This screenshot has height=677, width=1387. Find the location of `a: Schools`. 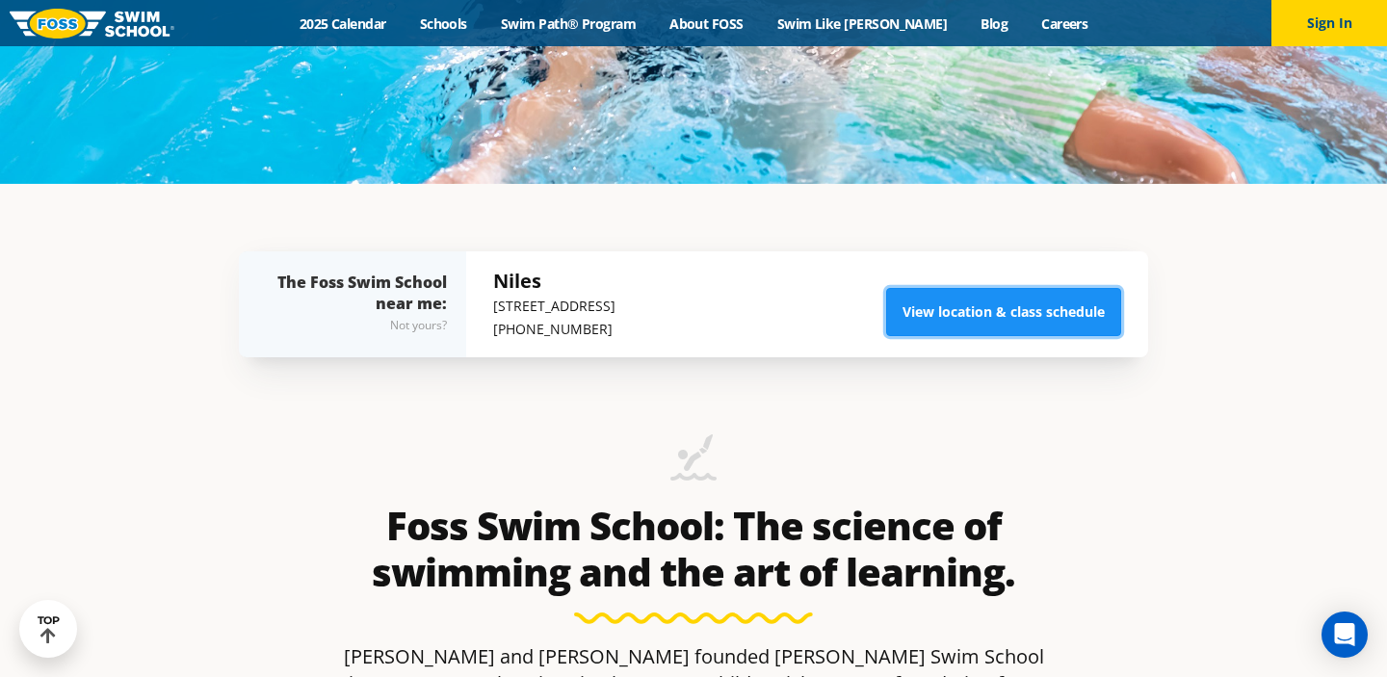

a: Schools is located at coordinates (443, 23).